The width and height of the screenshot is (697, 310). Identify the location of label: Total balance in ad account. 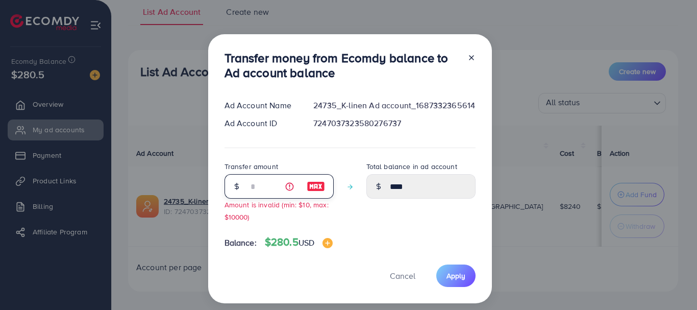
(412, 166).